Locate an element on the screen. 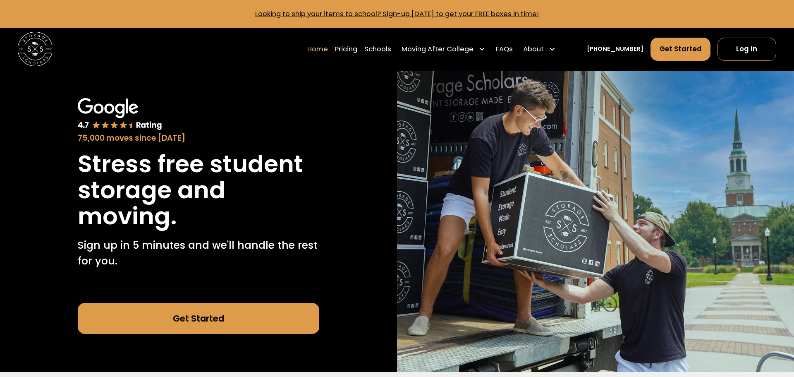  p: Sign up in 5 minutes and we'll handle the rest for you. is located at coordinates (198, 253).